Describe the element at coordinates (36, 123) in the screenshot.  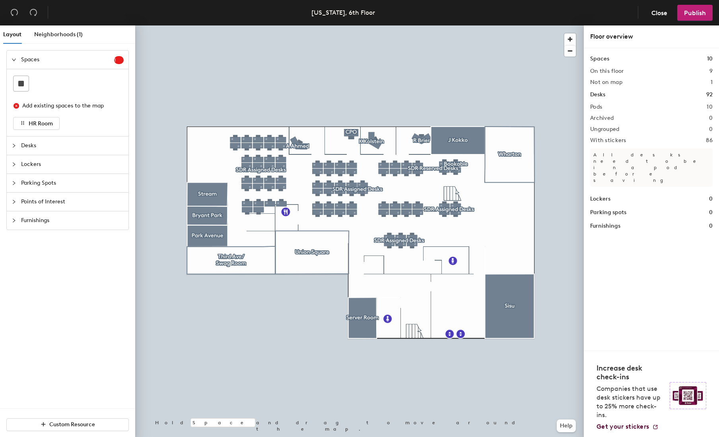
I see `button: HR Room` at that location.